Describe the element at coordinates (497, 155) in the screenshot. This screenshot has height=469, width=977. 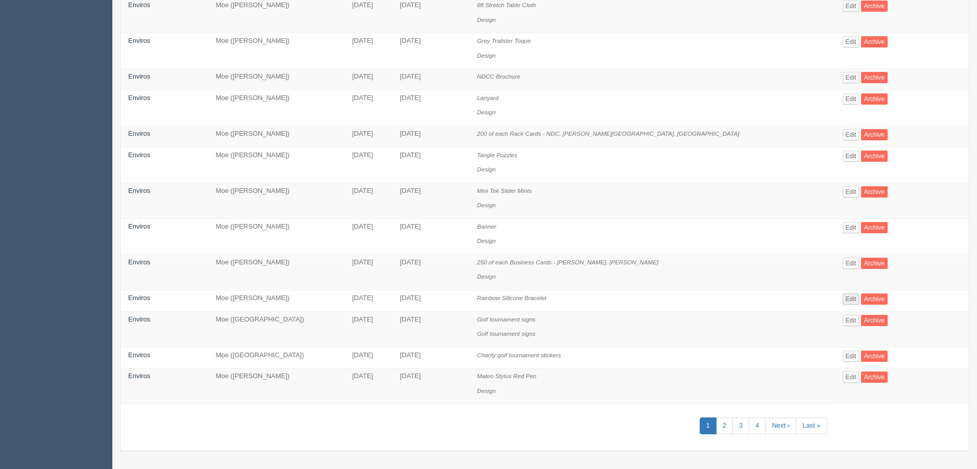
I see `i: Tangle Puzzles` at that location.